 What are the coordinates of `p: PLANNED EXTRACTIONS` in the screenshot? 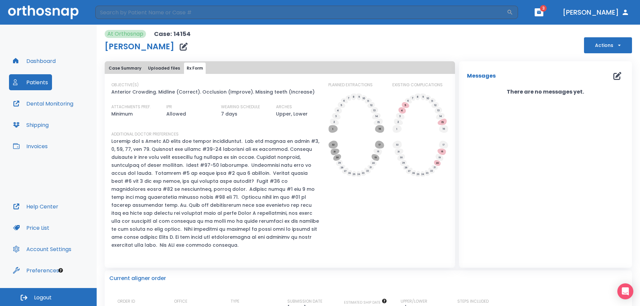 It's located at (350, 85).